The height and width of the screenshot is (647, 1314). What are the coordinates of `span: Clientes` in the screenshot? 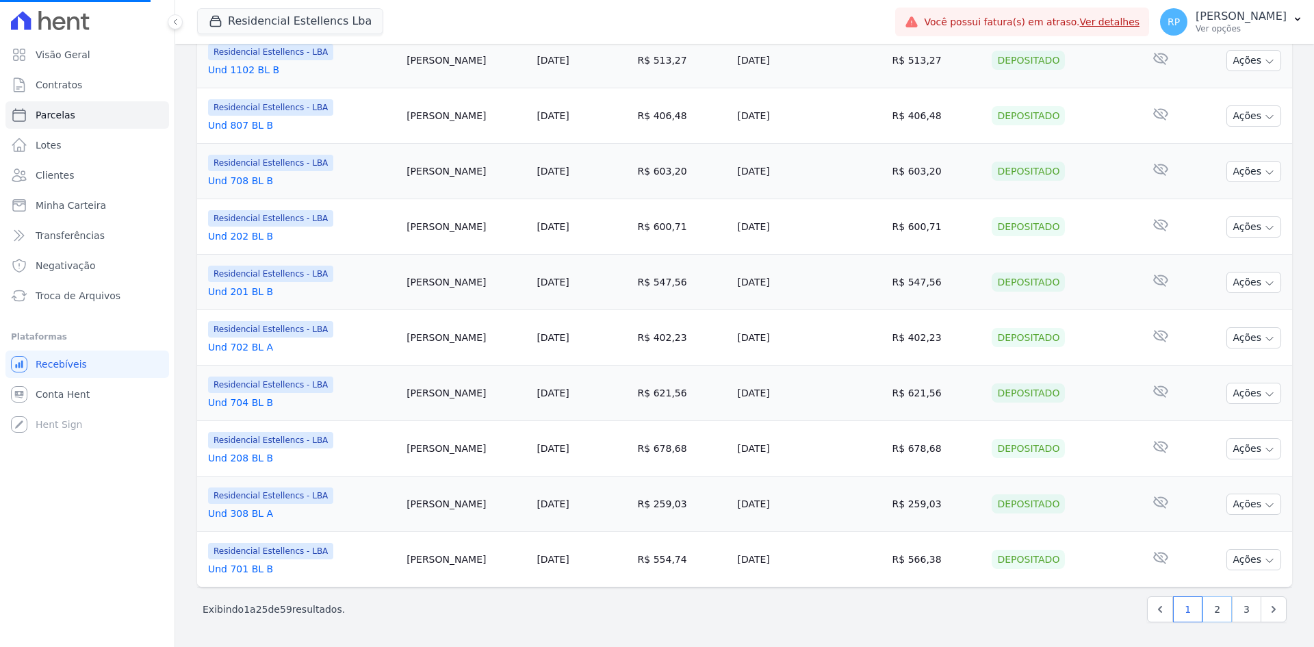 It's located at (55, 175).